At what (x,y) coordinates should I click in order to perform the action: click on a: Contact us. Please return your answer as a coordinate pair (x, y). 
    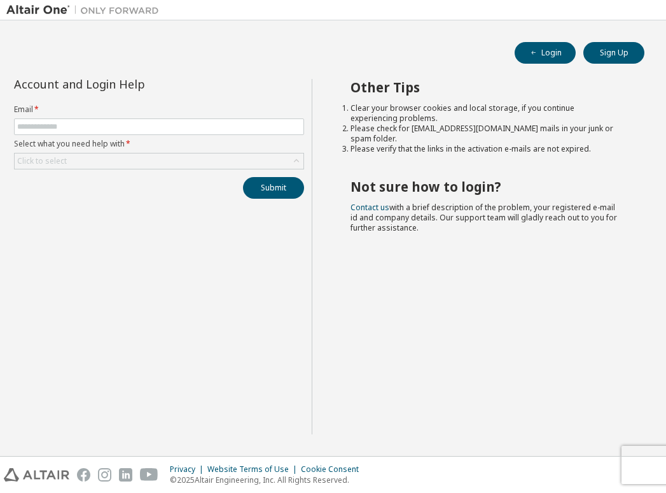
    Looking at the image, I should click on (370, 207).